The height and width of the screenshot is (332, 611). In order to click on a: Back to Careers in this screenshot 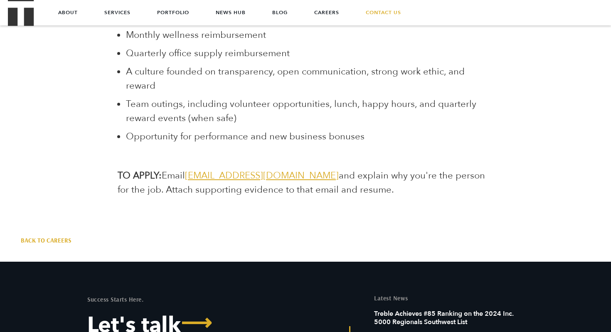, I will do `click(46, 240)`.